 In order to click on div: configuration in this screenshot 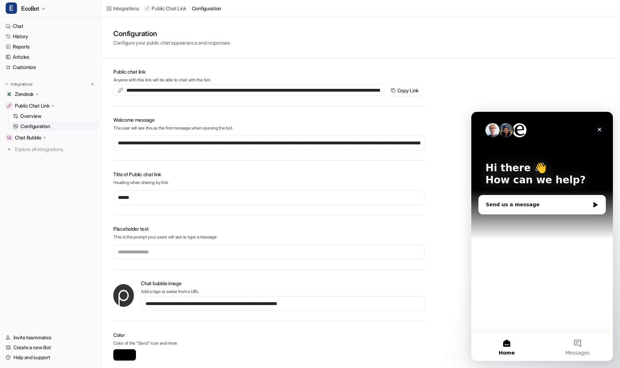, I will do `click(206, 8)`.